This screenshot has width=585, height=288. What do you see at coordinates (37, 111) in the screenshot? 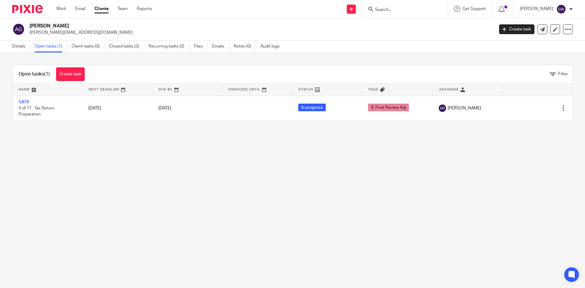
I see `span: 4 of 11 · Tax Return Preparation` at bounding box center [37, 111].